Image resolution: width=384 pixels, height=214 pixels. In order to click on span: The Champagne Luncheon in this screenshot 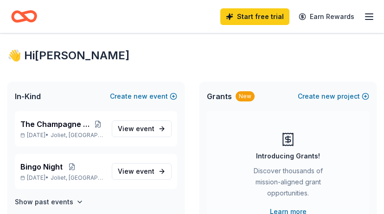, I will do `click(56, 124)`.